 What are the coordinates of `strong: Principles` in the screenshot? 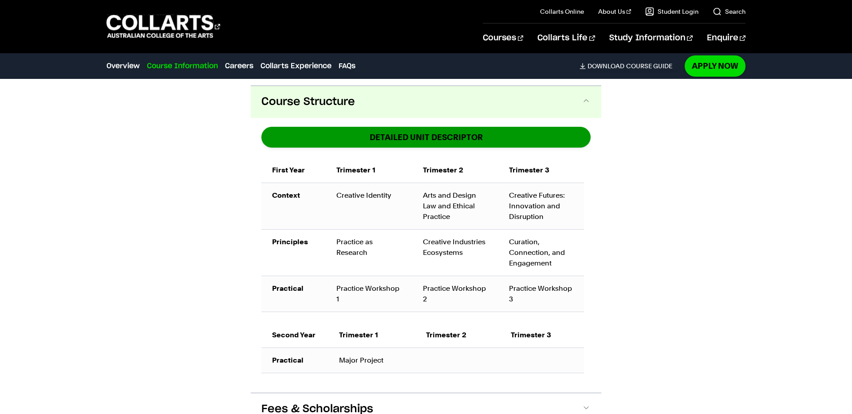 It's located at (290, 242).